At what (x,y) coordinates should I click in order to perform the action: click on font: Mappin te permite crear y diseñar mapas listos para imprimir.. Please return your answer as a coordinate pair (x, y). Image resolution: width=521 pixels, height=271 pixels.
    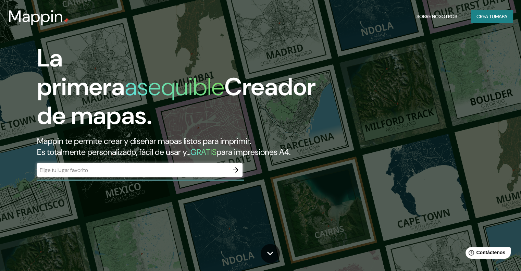
    Looking at the image, I should click on (144, 141).